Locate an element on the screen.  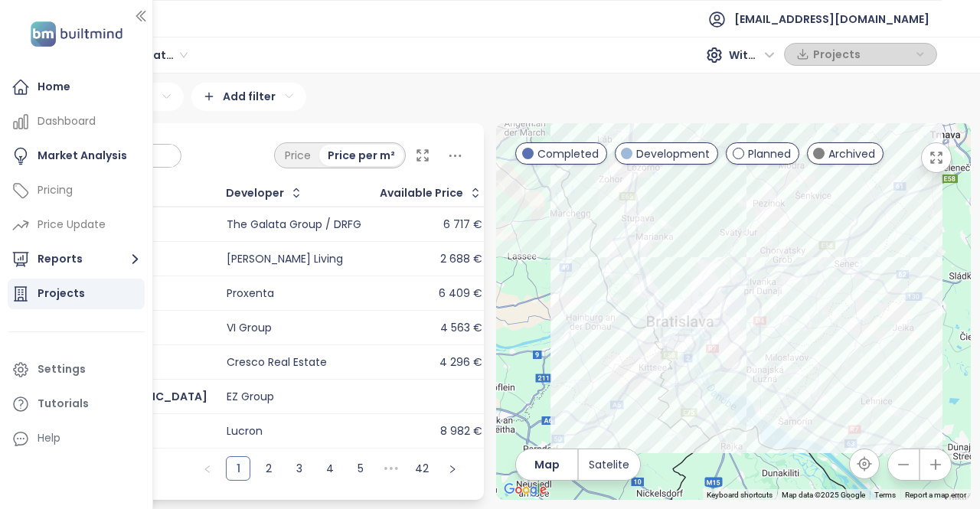
a: Market Analysis is located at coordinates (76, 156).